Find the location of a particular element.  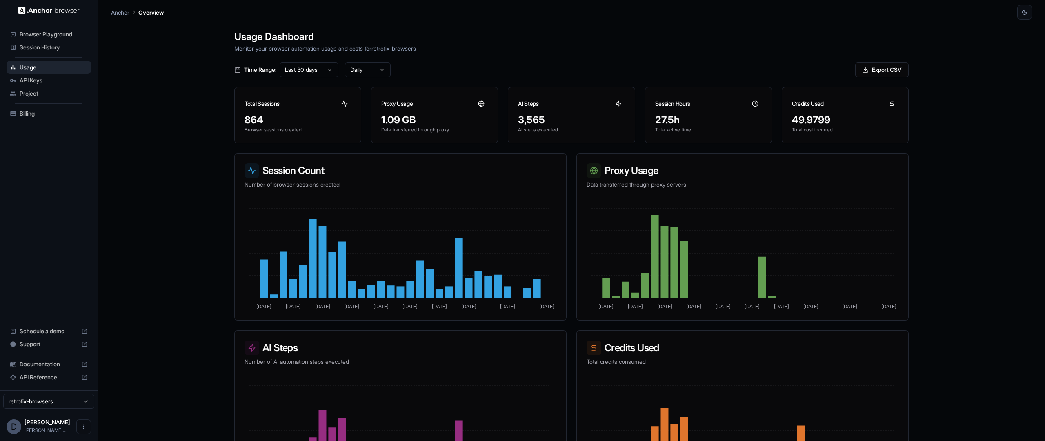

p: Number of AI automation steps executed is located at coordinates (400, 362).